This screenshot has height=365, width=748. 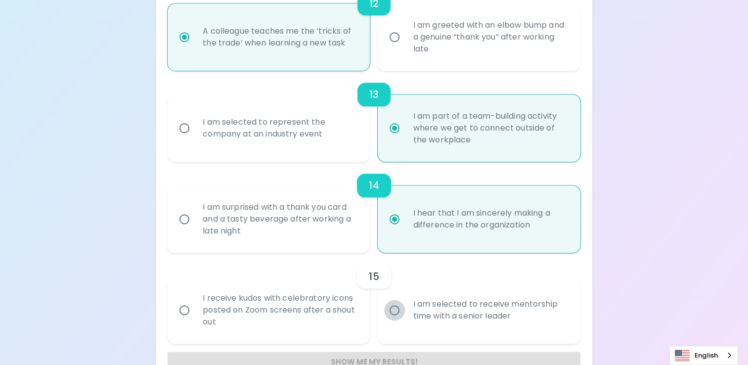 I want to click on h6: 14, so click(x=374, y=185).